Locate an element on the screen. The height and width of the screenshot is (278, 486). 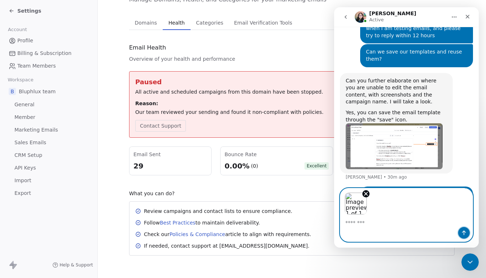
div: Follow to maintain deliverability. is located at coordinates (202, 223).